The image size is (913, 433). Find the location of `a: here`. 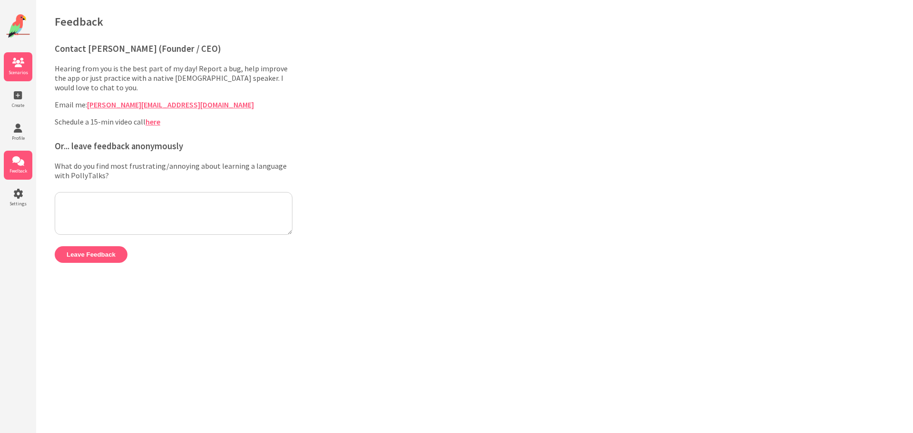

a: here is located at coordinates (153, 122).